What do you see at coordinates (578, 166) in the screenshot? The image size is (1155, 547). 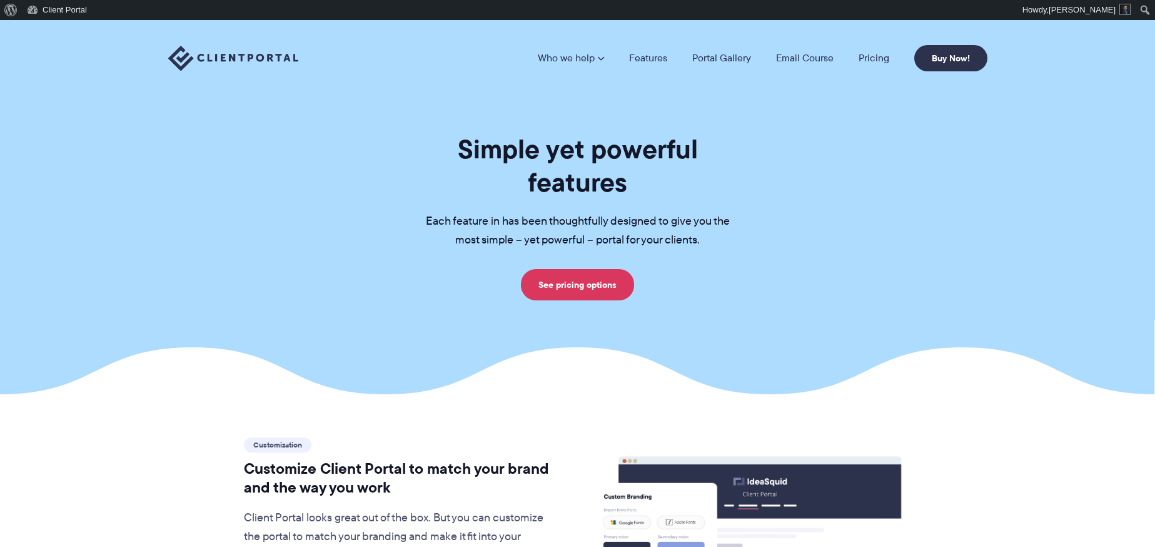 I see `h1: Simple yet powerful features` at bounding box center [578, 166].